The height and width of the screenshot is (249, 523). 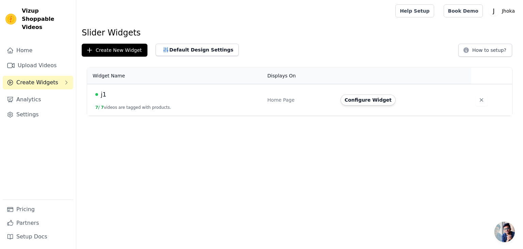 I want to click on img: Vizup, so click(x=11, y=19).